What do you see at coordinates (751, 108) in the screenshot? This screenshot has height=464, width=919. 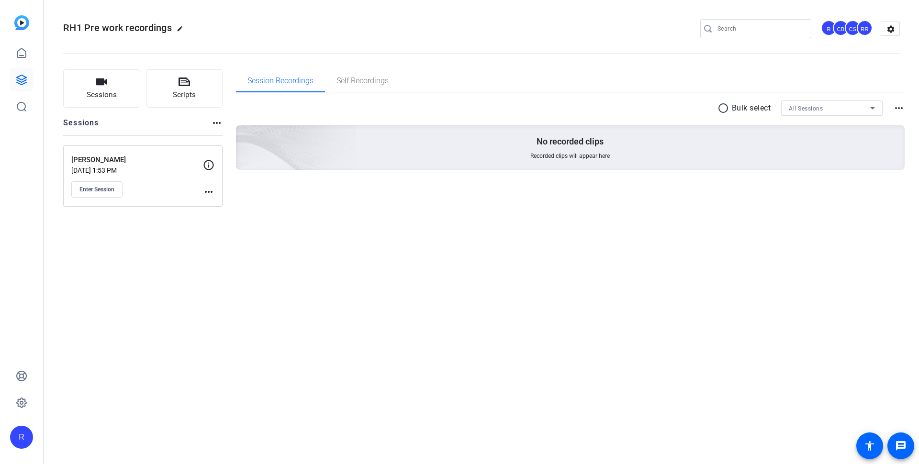 I see `p: Bulk select` at bounding box center [751, 108].